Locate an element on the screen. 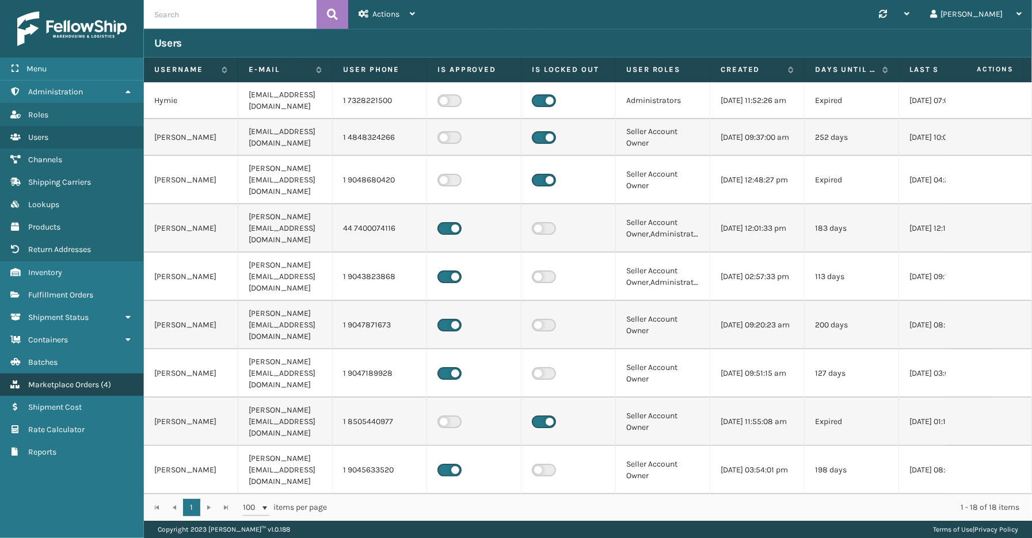 Image resolution: width=1032 pixels, height=538 pixels. a: Privacy Policy is located at coordinates (997, 530).